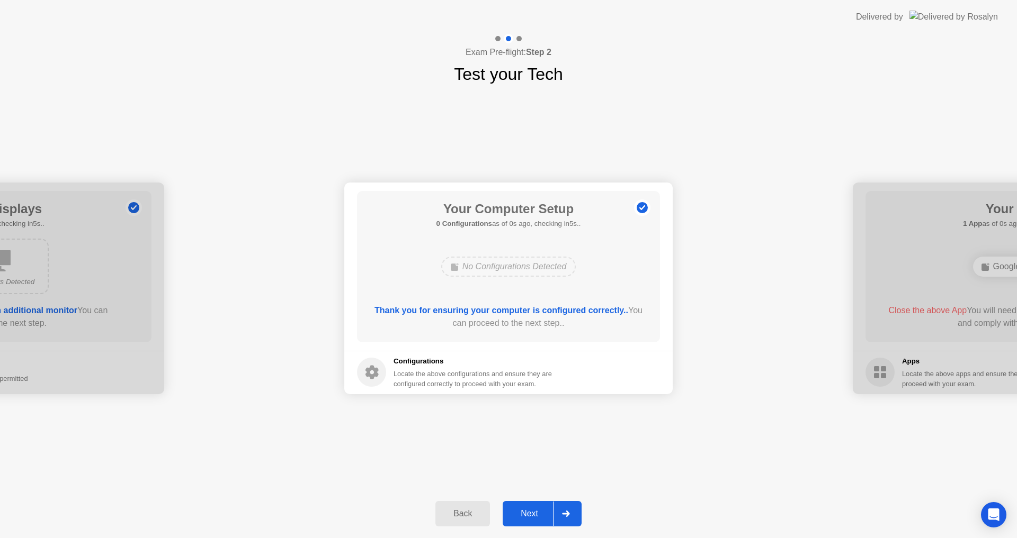  What do you see at coordinates (508, 74) in the screenshot?
I see `h1: Test your Tech` at bounding box center [508, 74].